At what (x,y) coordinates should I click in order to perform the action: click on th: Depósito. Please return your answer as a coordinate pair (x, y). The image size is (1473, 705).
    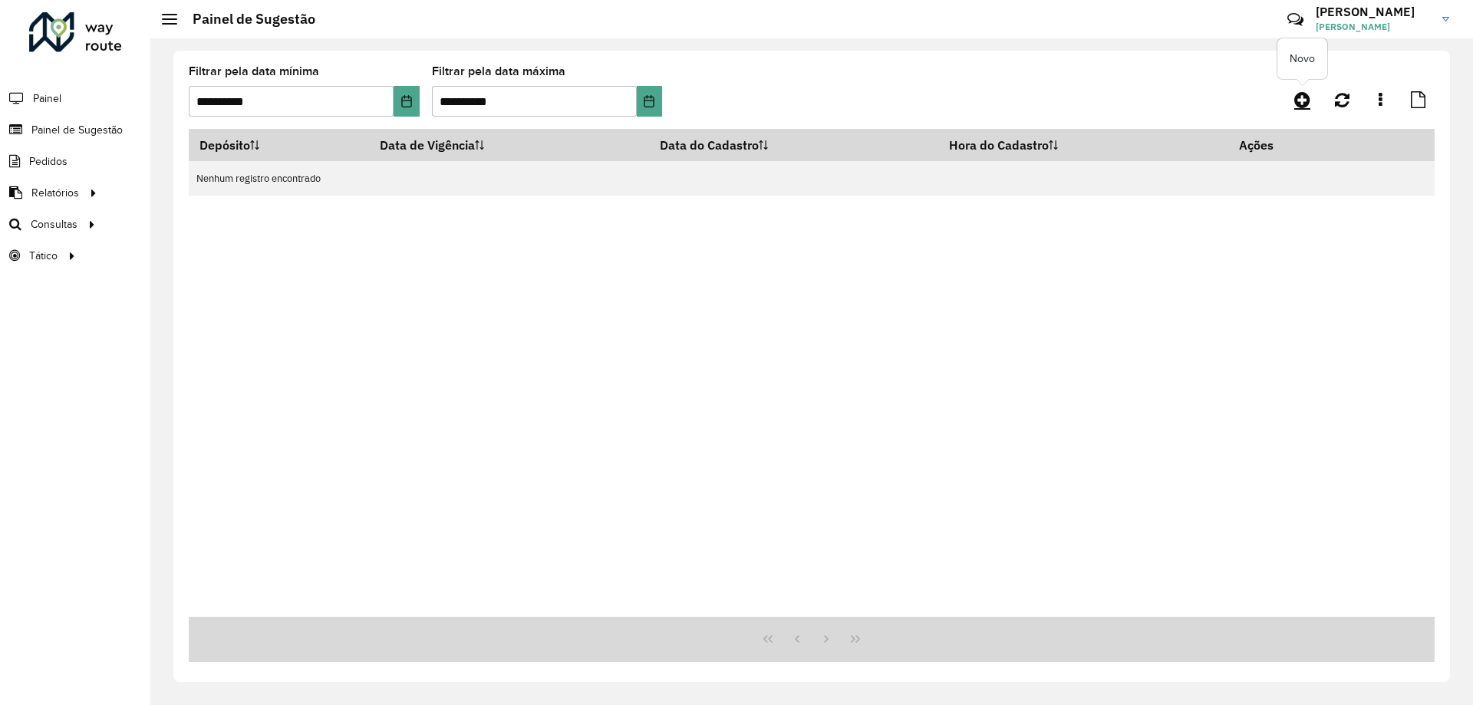
    Looking at the image, I should click on (279, 145).